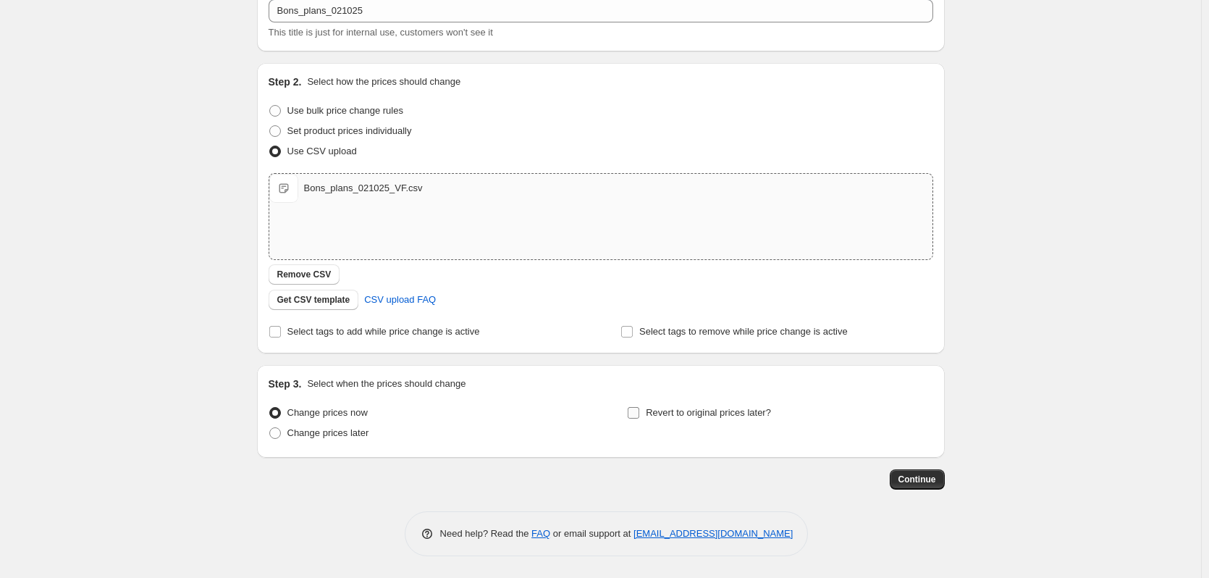 Image resolution: width=1209 pixels, height=578 pixels. I want to click on span: Set product prices individually, so click(350, 130).